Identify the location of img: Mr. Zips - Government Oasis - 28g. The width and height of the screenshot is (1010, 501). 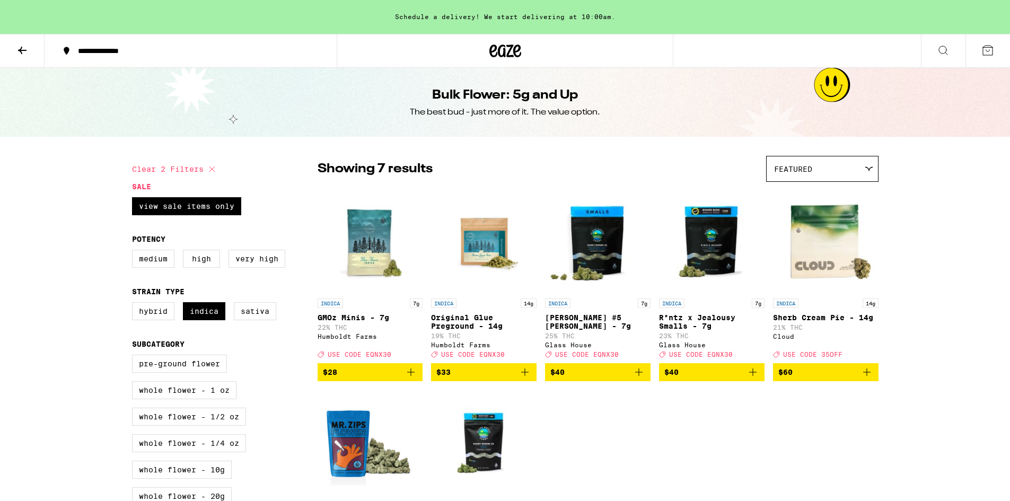
(370, 443).